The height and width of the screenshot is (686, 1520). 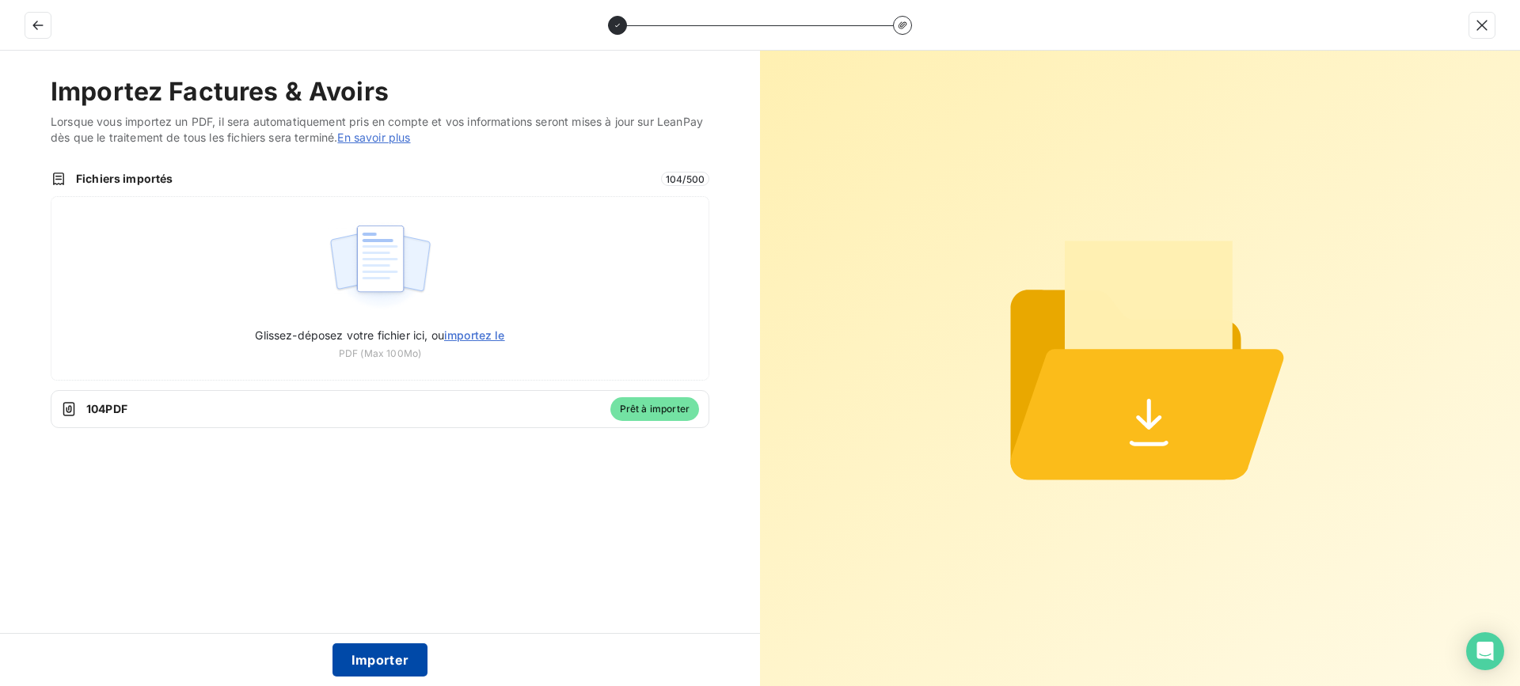 What do you see at coordinates (374, 137) in the screenshot?
I see `a: En savoir plus` at bounding box center [374, 137].